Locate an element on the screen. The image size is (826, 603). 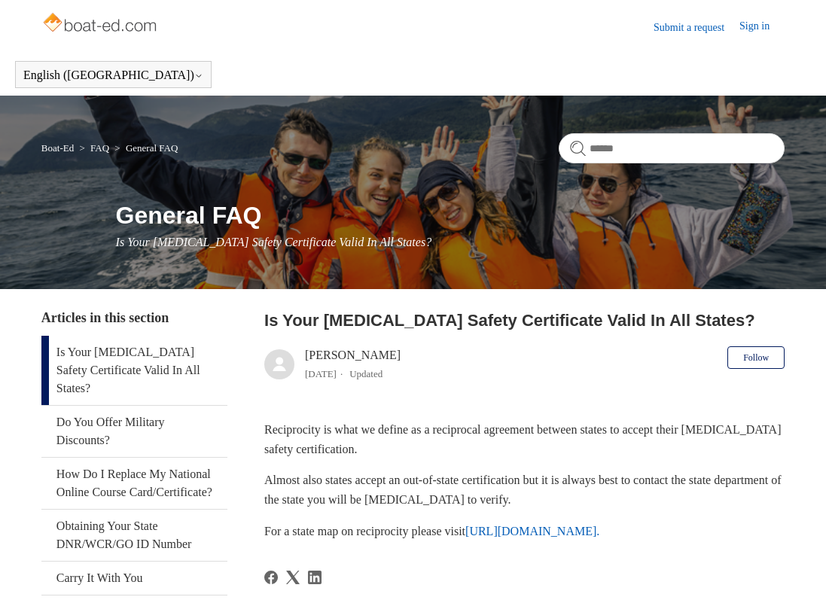
a: How Do I Replace My National Online Course Card/Certificate? is located at coordinates (134, 484).